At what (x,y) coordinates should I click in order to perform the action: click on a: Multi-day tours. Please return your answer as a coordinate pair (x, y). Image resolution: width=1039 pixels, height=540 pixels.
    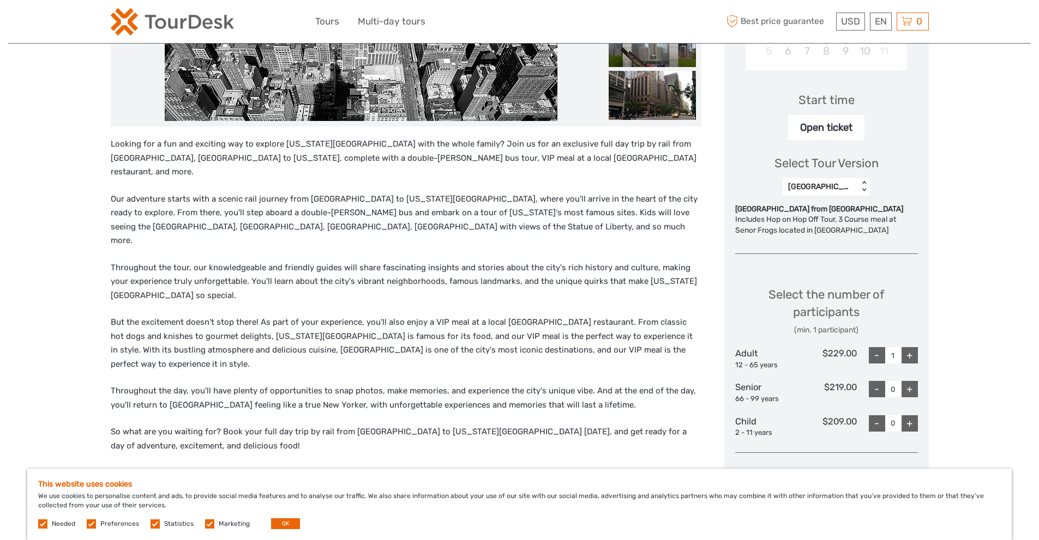
    Looking at the image, I should click on (392, 21).